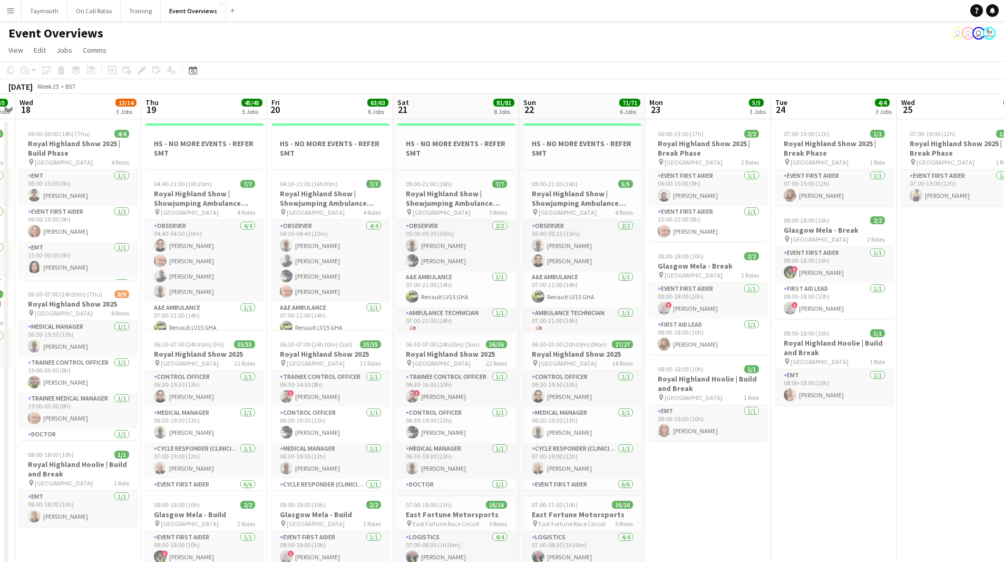 Image resolution: width=1004 pixels, height=562 pixels. What do you see at coordinates (807, 133) in the screenshot?
I see `span: 07:00-19:00 (12h)` at bounding box center [807, 133].